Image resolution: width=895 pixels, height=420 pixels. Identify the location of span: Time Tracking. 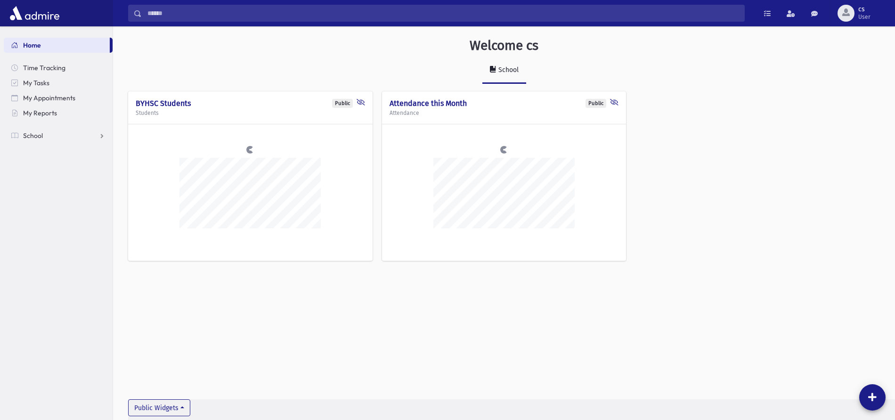
(44, 68).